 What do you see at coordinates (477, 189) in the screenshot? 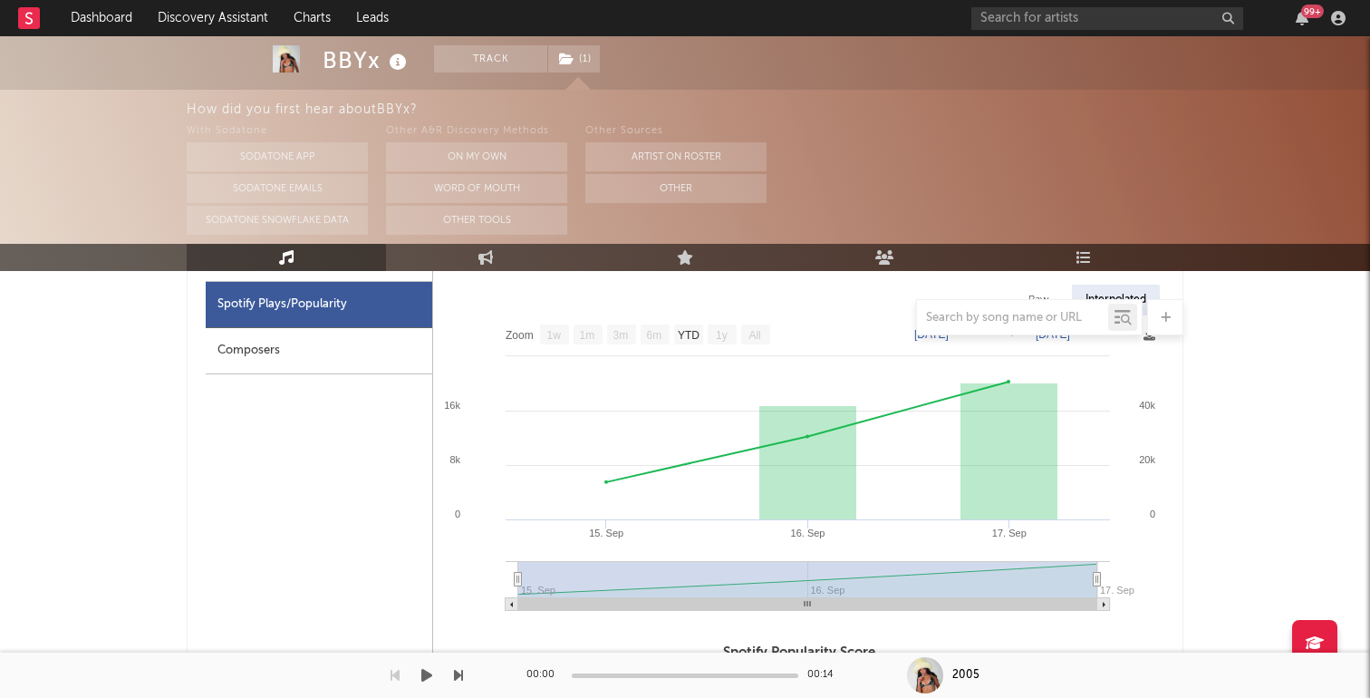
I see `button: Word Of Mouth` at bounding box center [477, 189].